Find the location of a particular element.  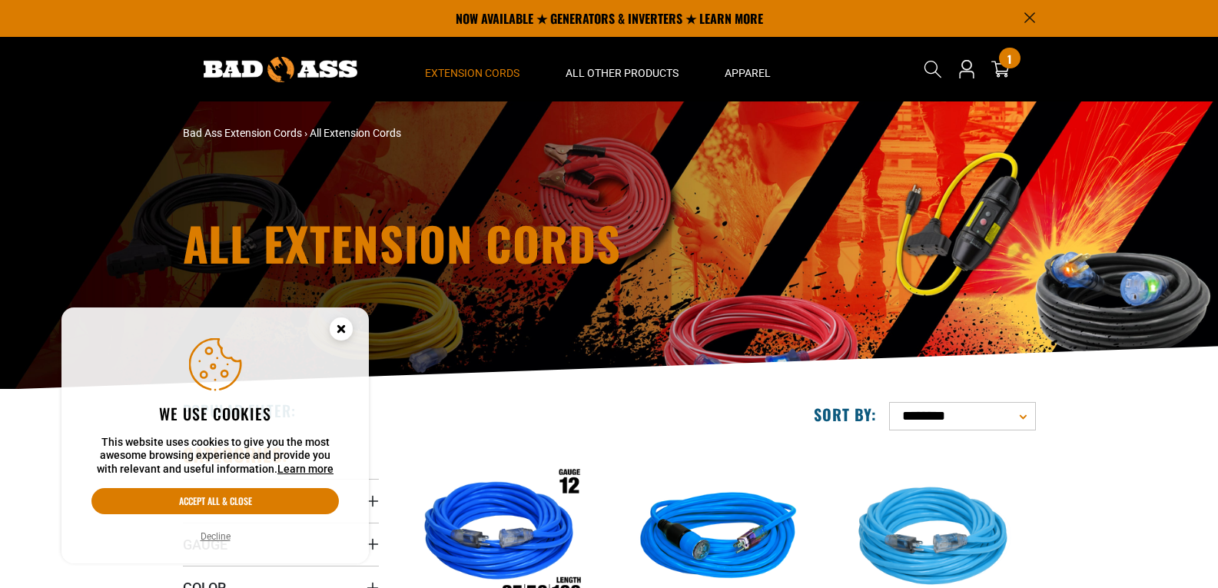

span: All Extension Cords is located at coordinates (355, 133).